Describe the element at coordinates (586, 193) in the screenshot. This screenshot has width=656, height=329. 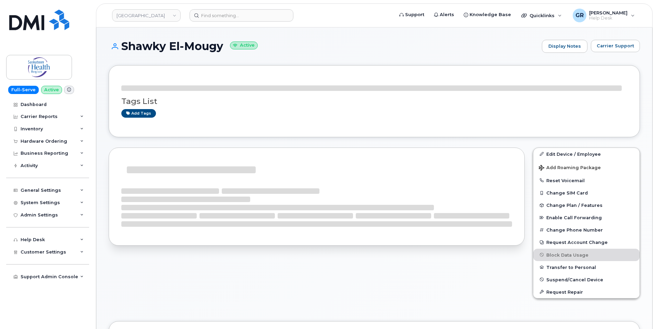
I see `button: Change SIM Card` at that location.